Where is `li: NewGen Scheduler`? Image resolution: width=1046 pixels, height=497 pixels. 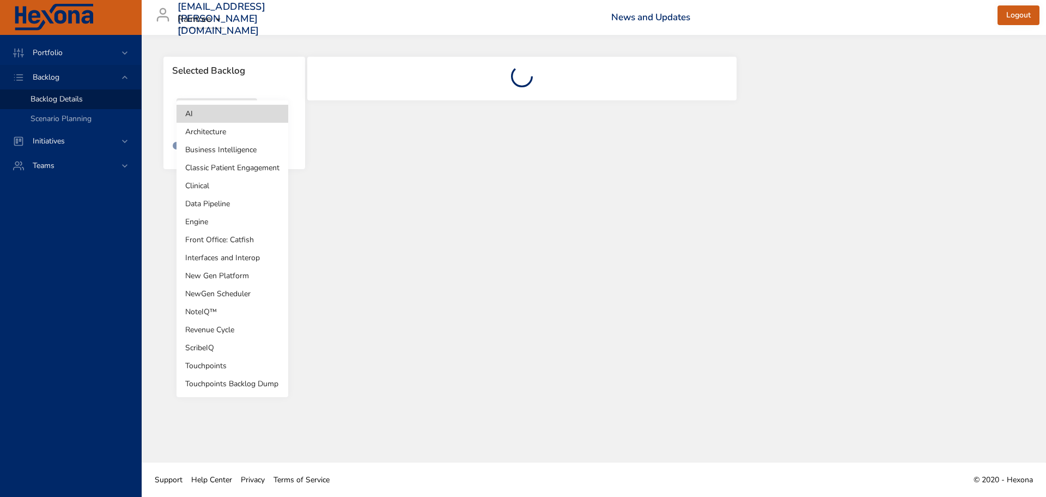 li: NewGen Scheduler is located at coordinates (232, 293).